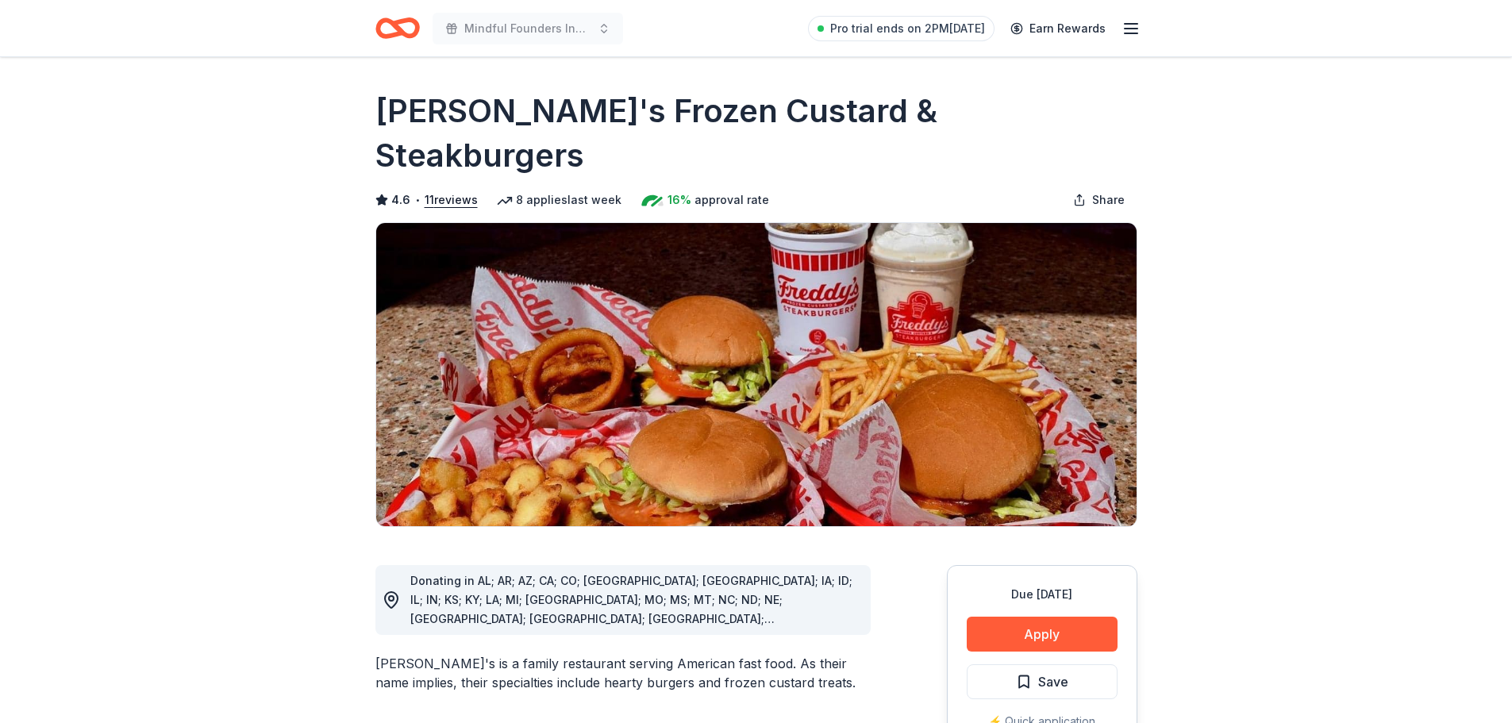 The image size is (1512, 723). I want to click on button: 11reviews, so click(451, 200).